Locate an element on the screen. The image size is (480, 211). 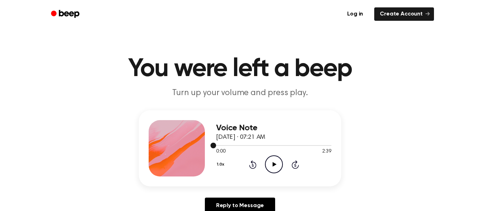
span: 2:39 is located at coordinates (327, 151).